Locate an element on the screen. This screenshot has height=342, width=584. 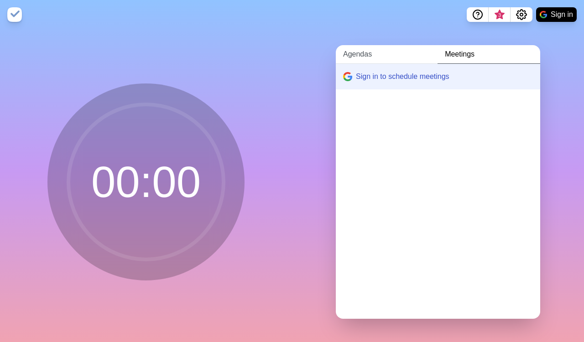
a: Agendas is located at coordinates (387, 54).